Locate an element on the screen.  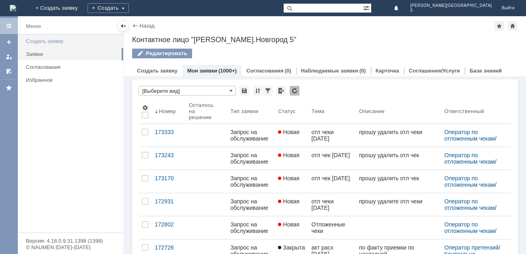
div: Описание is located at coordinates (371, 111).